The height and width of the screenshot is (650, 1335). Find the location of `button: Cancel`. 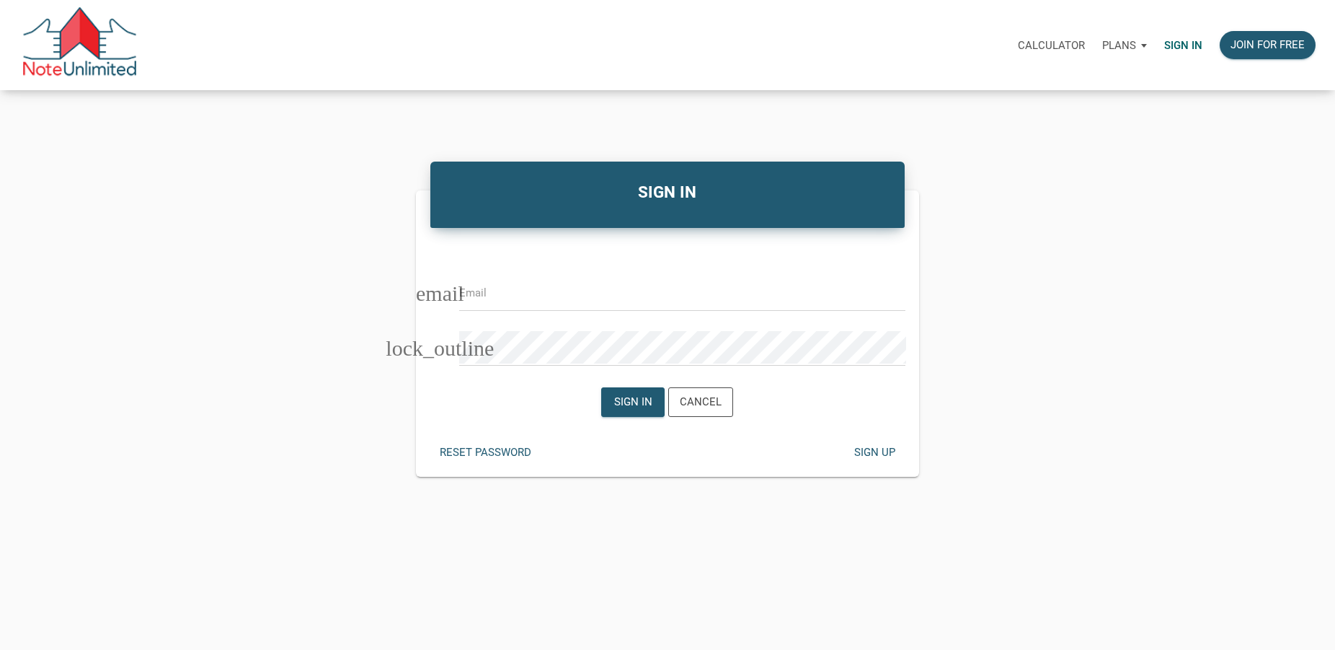

button: Cancel is located at coordinates (701, 402).